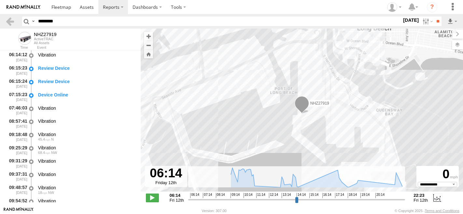 The width and height of the screenshot is (463, 214). What do you see at coordinates (33, 21) in the screenshot?
I see `label: Search Query` at bounding box center [33, 21].